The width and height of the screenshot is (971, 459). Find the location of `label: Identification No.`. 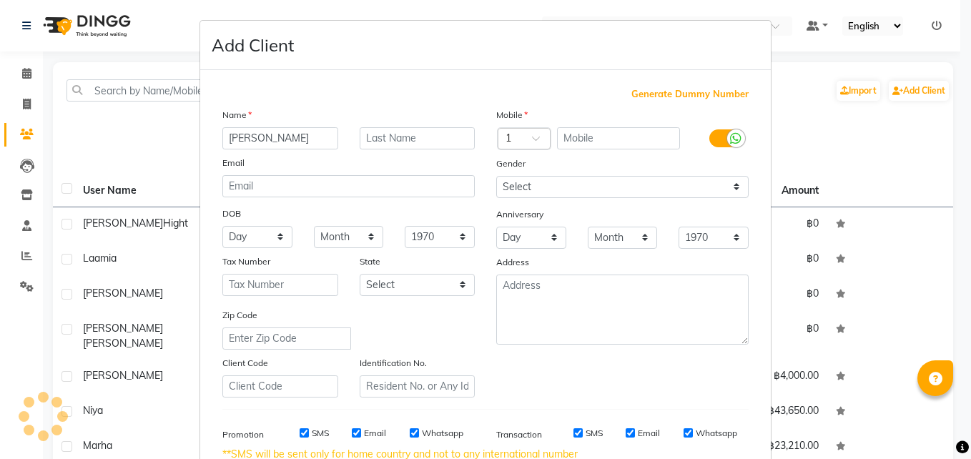

label: Identification No. is located at coordinates (393, 363).